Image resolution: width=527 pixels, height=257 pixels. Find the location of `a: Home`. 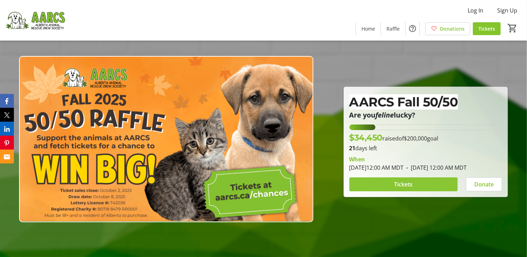

a: Home is located at coordinates (368, 28).